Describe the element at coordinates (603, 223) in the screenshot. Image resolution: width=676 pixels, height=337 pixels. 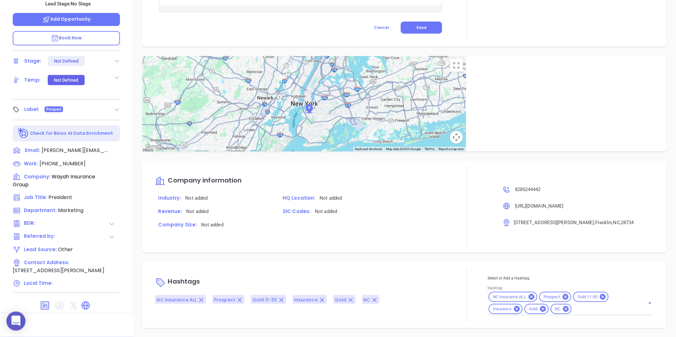
I see `span: , Franklin` at that location.